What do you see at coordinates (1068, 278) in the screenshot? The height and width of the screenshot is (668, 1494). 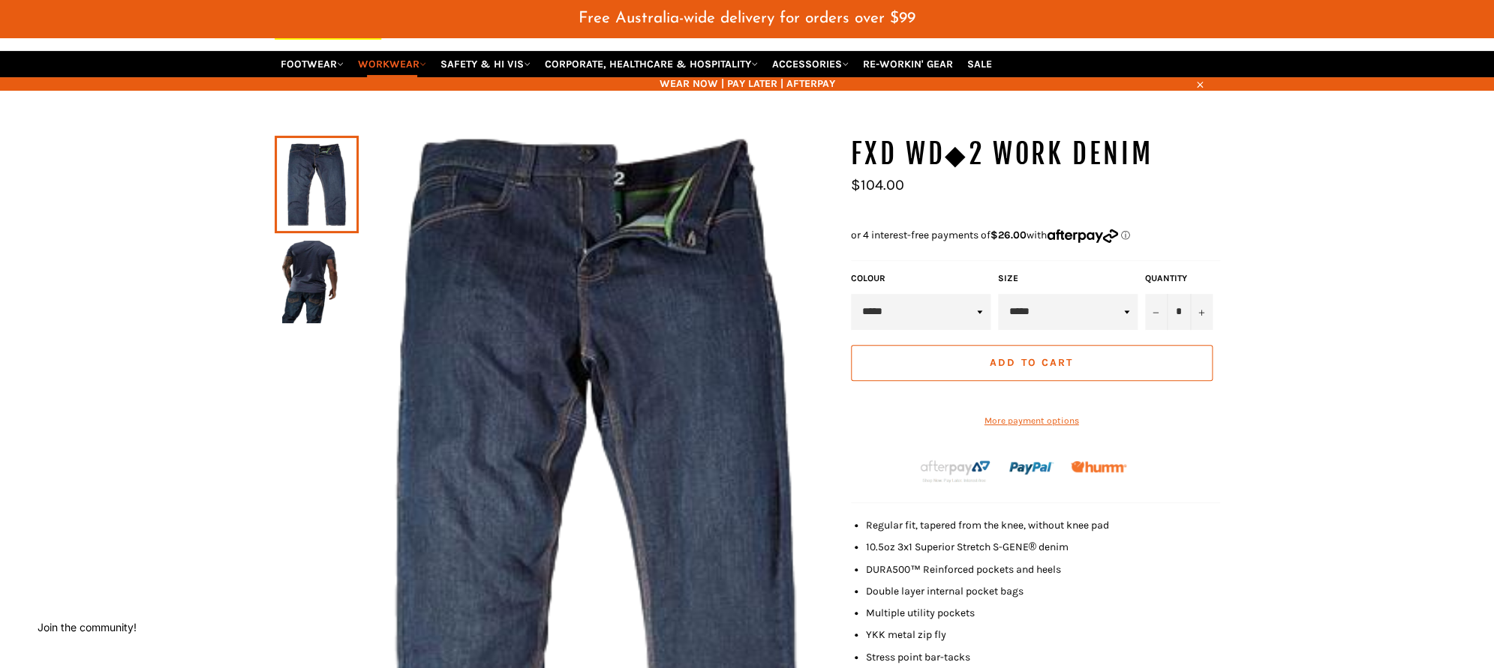 I see `label: Size` at bounding box center [1068, 278].